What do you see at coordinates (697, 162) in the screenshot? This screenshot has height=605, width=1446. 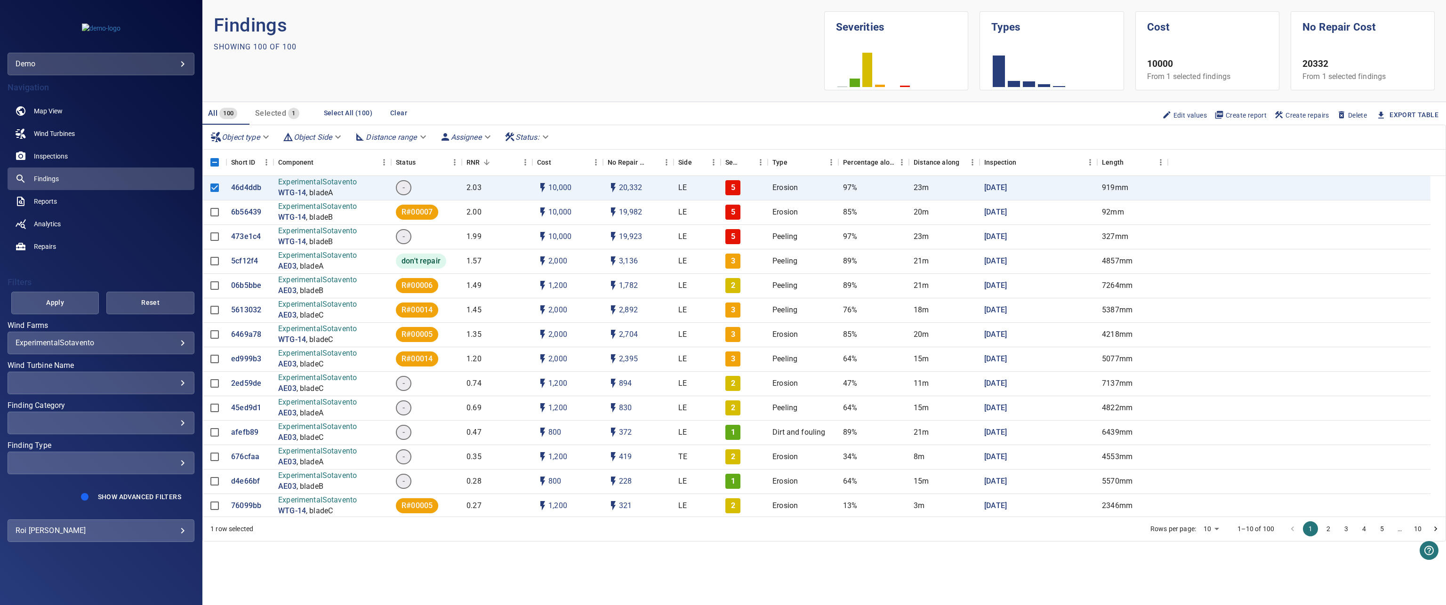 I see `div: Side` at bounding box center [697, 162].